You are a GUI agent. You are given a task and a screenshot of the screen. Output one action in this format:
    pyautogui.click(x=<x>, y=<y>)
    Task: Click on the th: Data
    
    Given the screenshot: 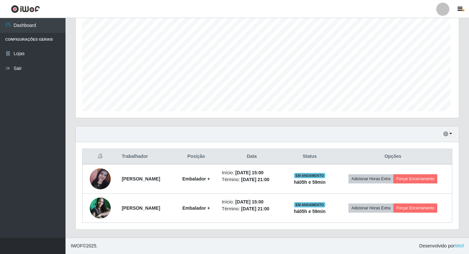 What is the action you would take?
    pyautogui.click(x=252, y=156)
    